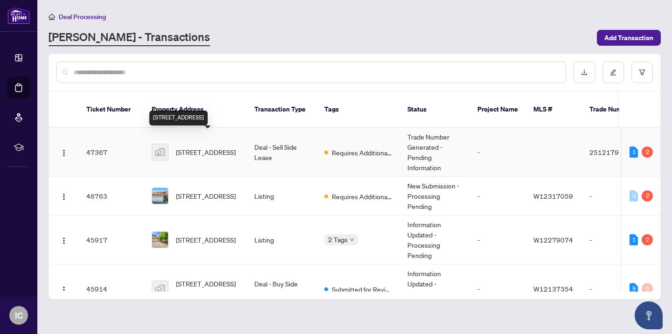 This screenshot has width=672, height=334. What do you see at coordinates (642, 72) in the screenshot?
I see `button: filter` at bounding box center [642, 72].